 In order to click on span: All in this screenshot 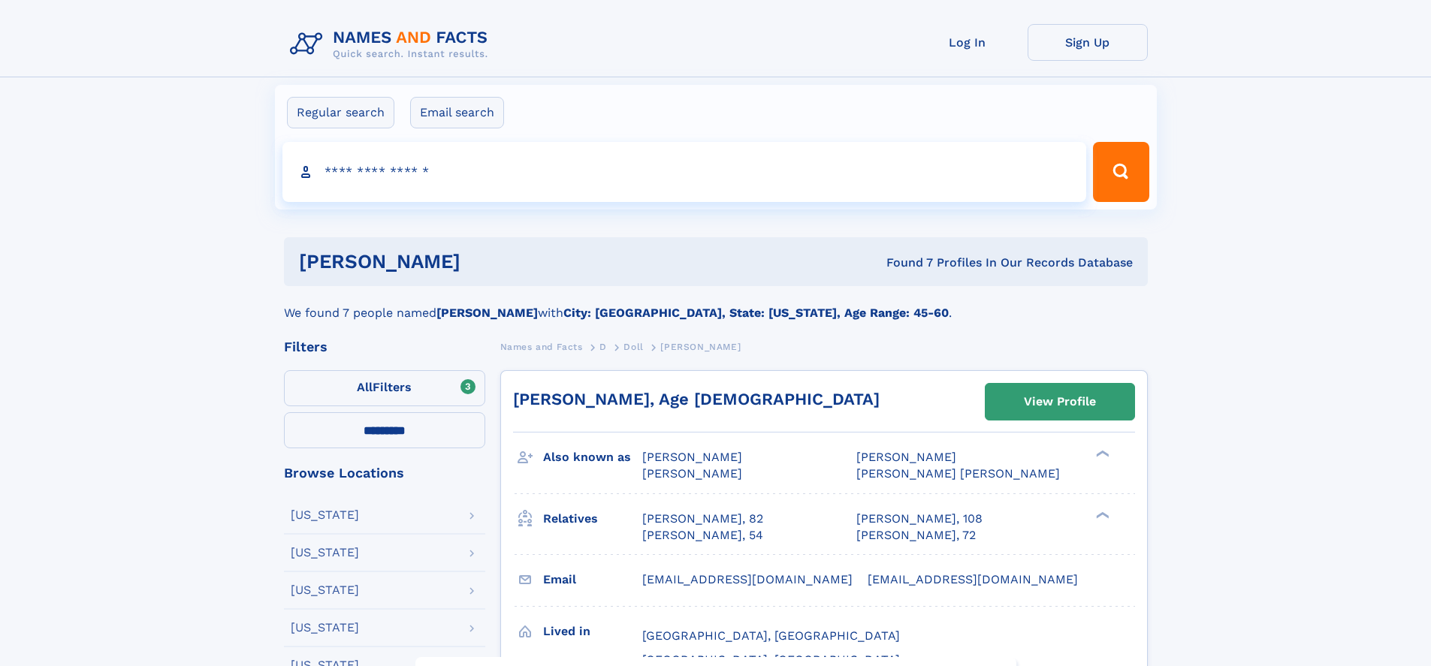, I will do `click(364, 387)`.